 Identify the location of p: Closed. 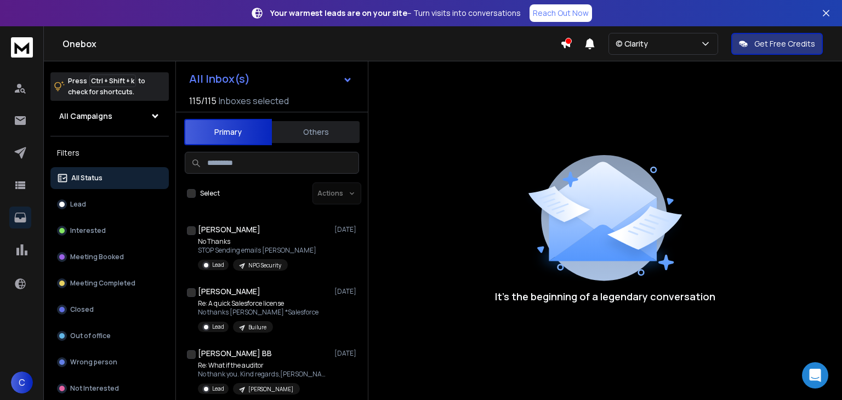
(82, 310).